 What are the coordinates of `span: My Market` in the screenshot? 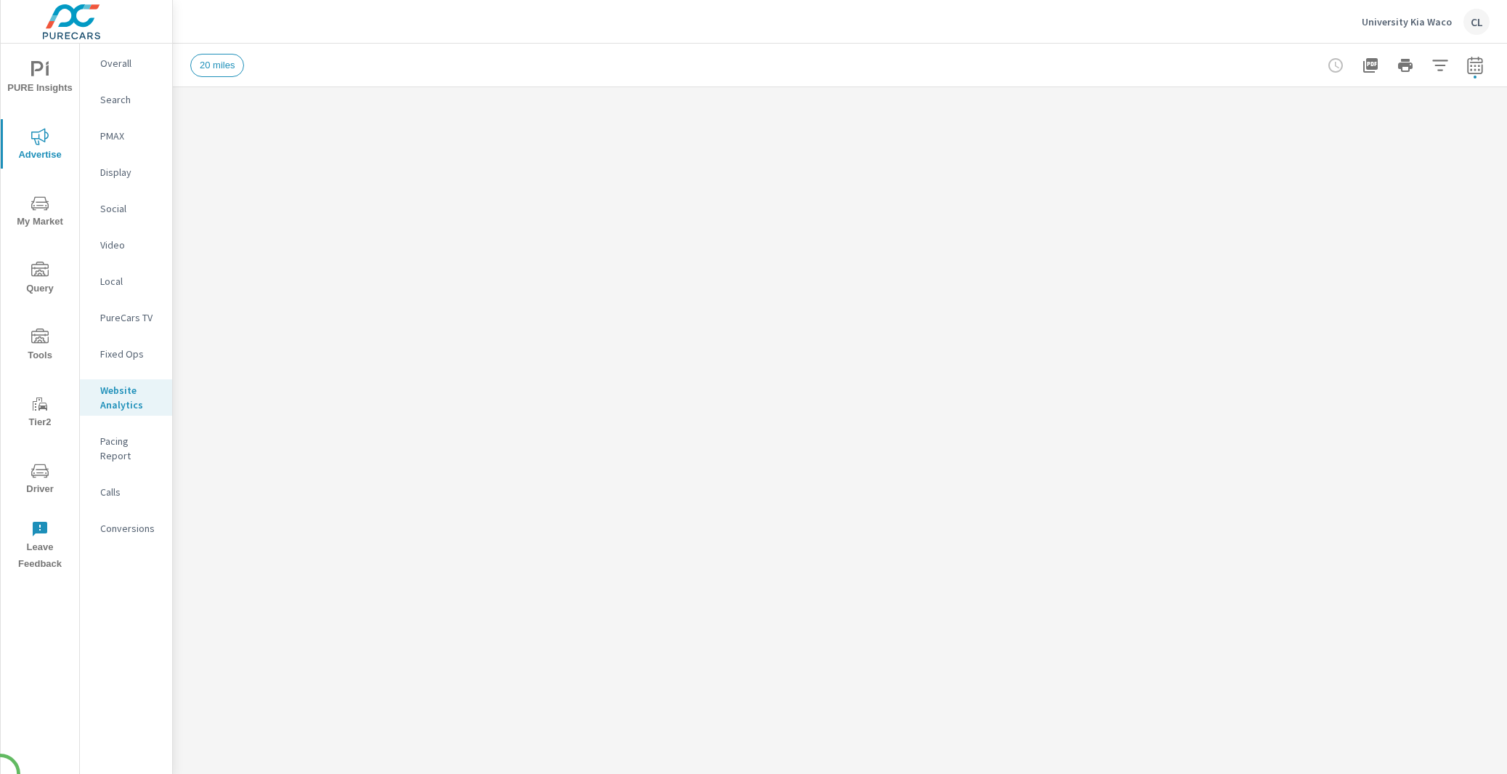 It's located at (40, 212).